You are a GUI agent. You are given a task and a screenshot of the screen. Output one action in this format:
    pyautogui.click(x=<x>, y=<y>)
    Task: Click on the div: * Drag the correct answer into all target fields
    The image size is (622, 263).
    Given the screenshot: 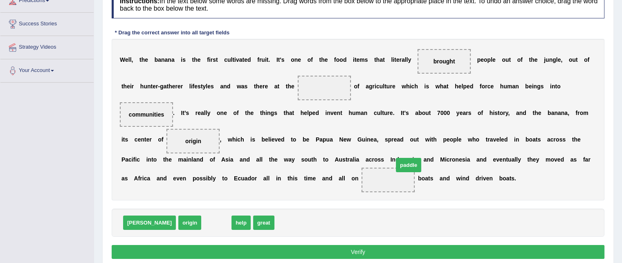 What is the action you would take?
    pyautogui.click(x=172, y=32)
    